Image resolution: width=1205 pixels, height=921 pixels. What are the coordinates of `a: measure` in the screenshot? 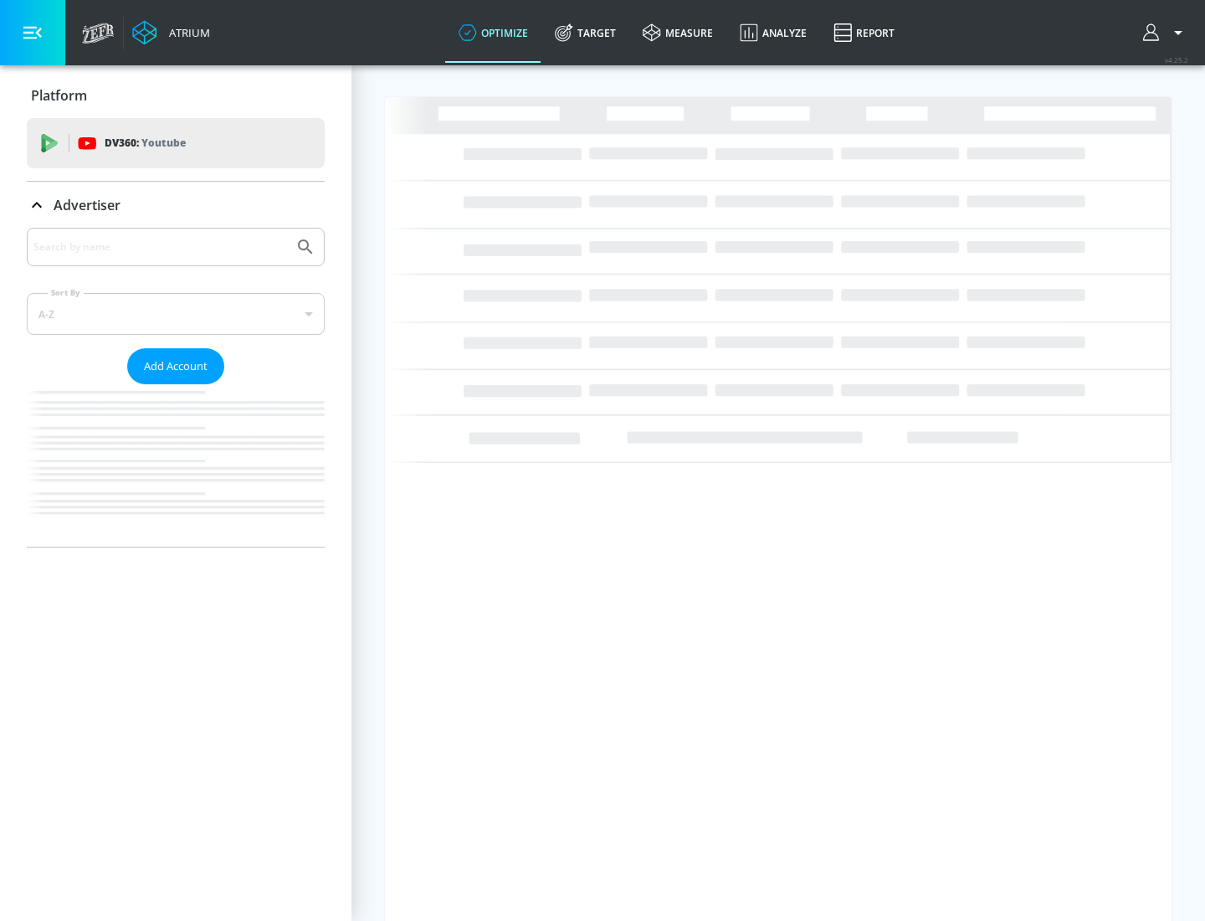 It's located at (678, 33).